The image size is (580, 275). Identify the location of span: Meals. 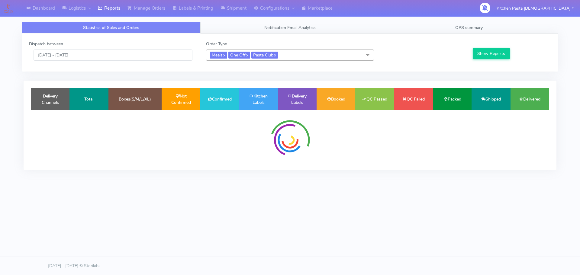
(218, 55).